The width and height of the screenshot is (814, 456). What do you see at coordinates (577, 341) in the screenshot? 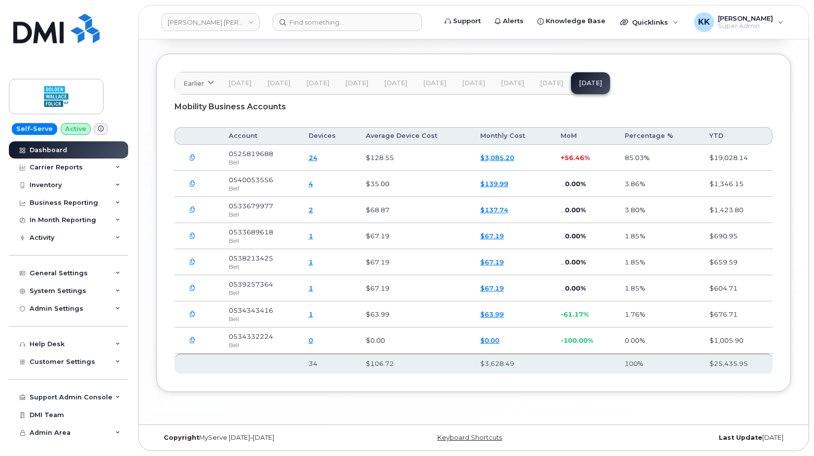
I see `span: -100.00%` at bounding box center [577, 341].